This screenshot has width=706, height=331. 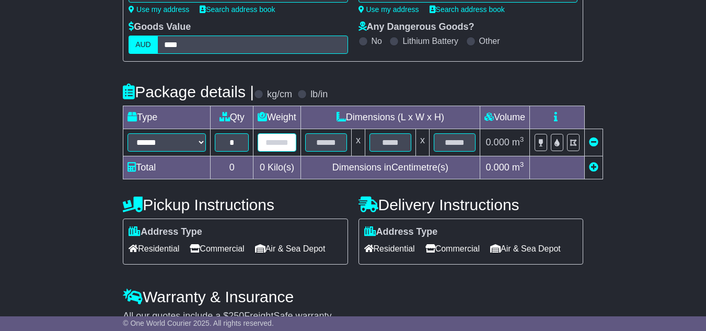 I want to click on td: Weight, so click(x=277, y=118).